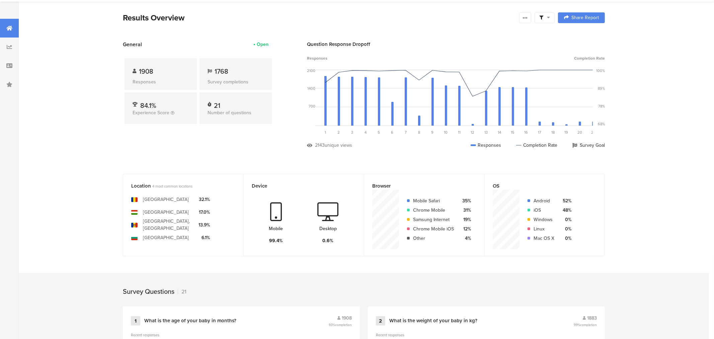 The image size is (714, 339). What do you see at coordinates (172, 186) in the screenshot?
I see `span: 4 most common locations` at bounding box center [172, 186].